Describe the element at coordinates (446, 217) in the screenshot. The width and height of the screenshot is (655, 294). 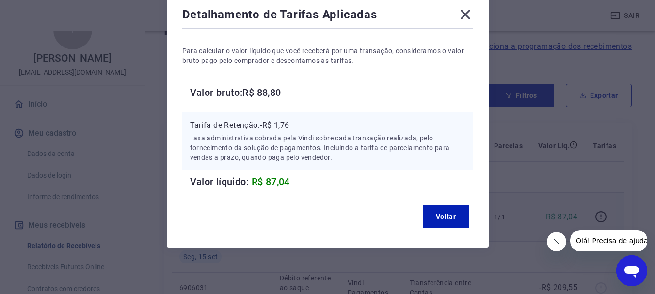
I see `button: Voltar` at that location.